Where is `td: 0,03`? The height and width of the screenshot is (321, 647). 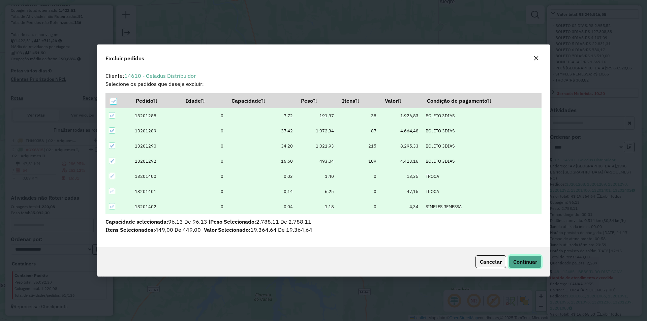
td: 0,03 is located at coordinates (262, 176).